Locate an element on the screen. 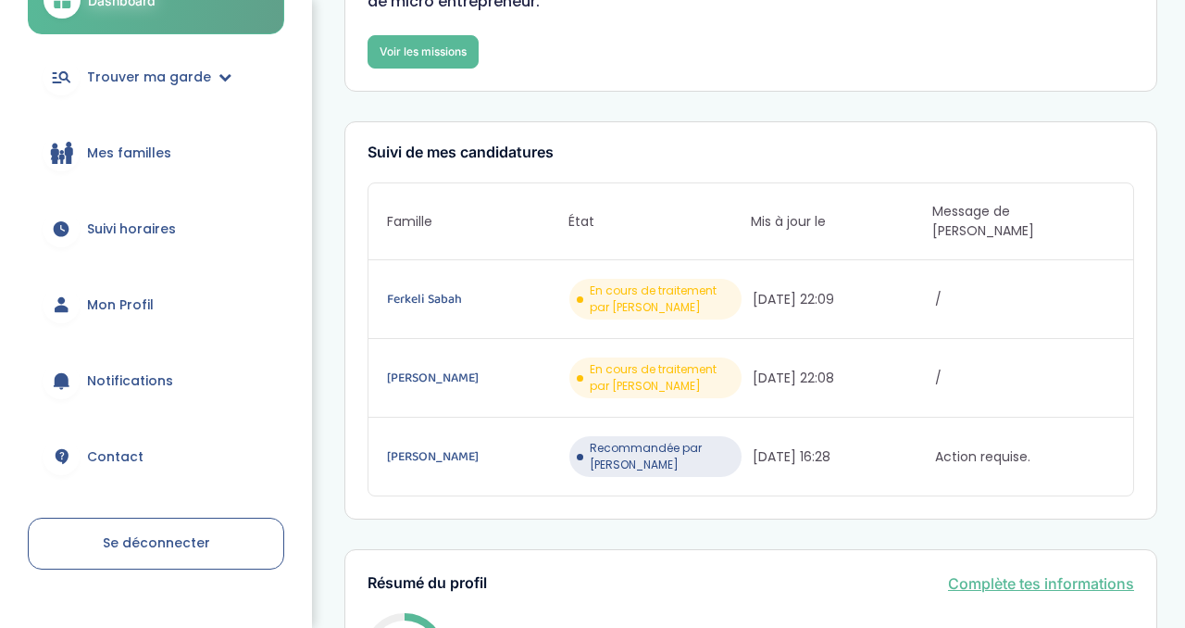 This screenshot has height=628, width=1185. a: Mon Profil is located at coordinates (155, 305).